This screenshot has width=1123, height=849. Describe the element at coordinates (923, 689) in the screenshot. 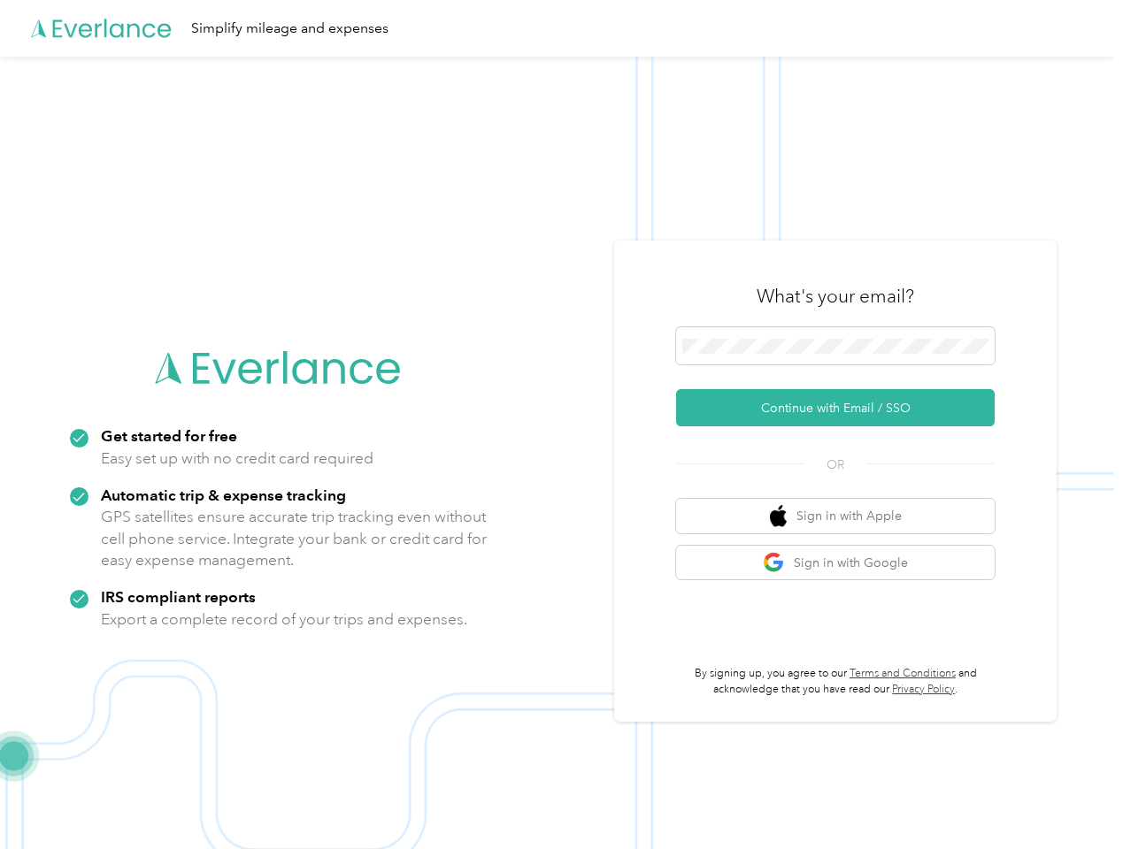

I see `a: Privacy Policy` at that location.